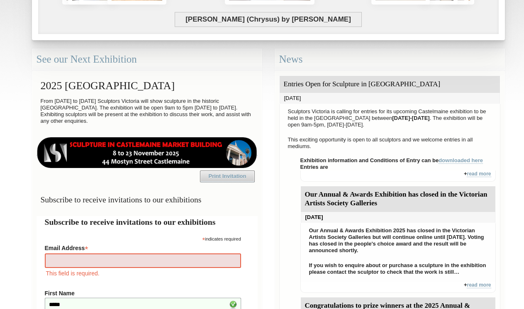 The height and width of the screenshot is (309, 524). I want to click on a: downloaded here, so click(460, 160).